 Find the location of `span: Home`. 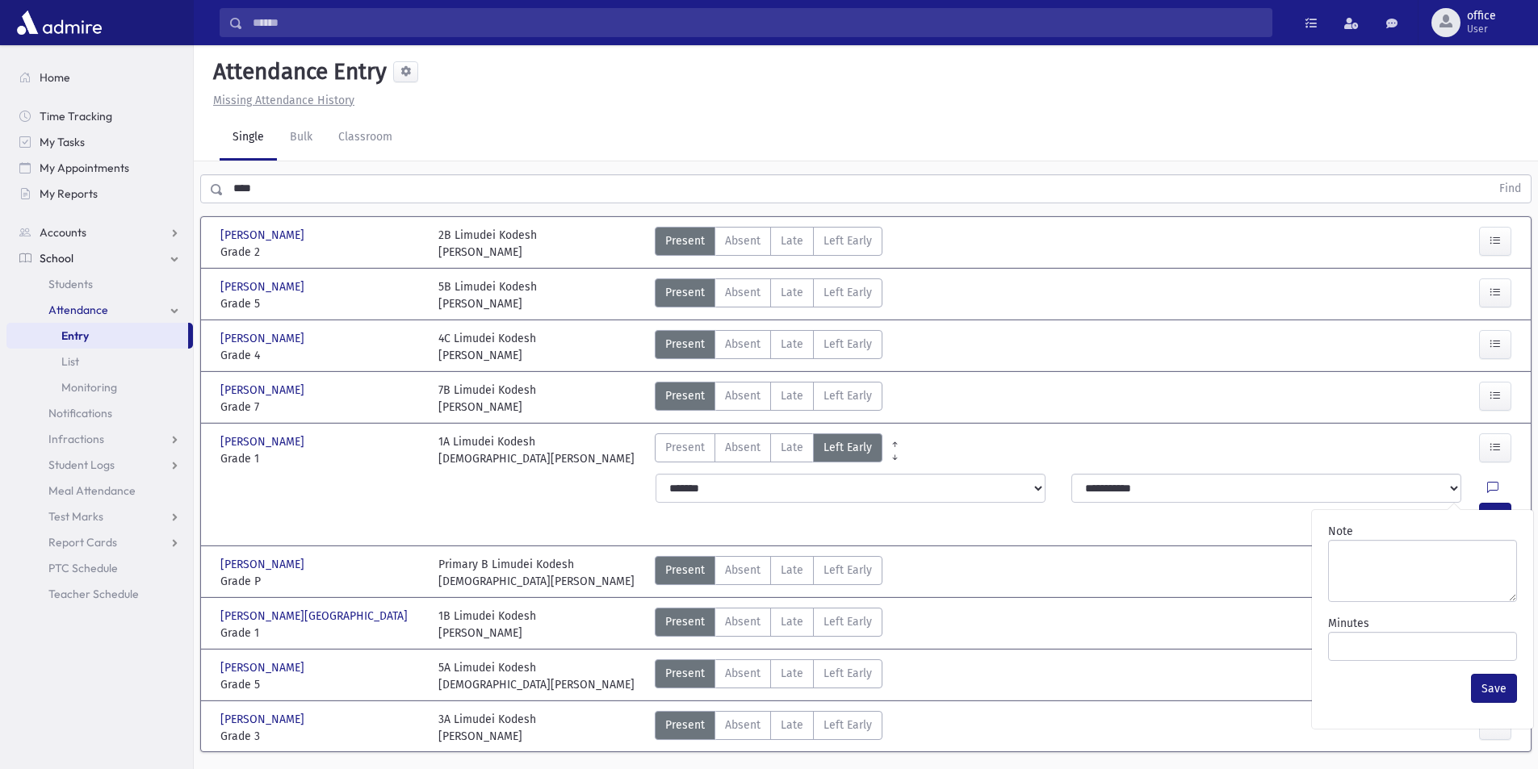

span: Home is located at coordinates (55, 77).